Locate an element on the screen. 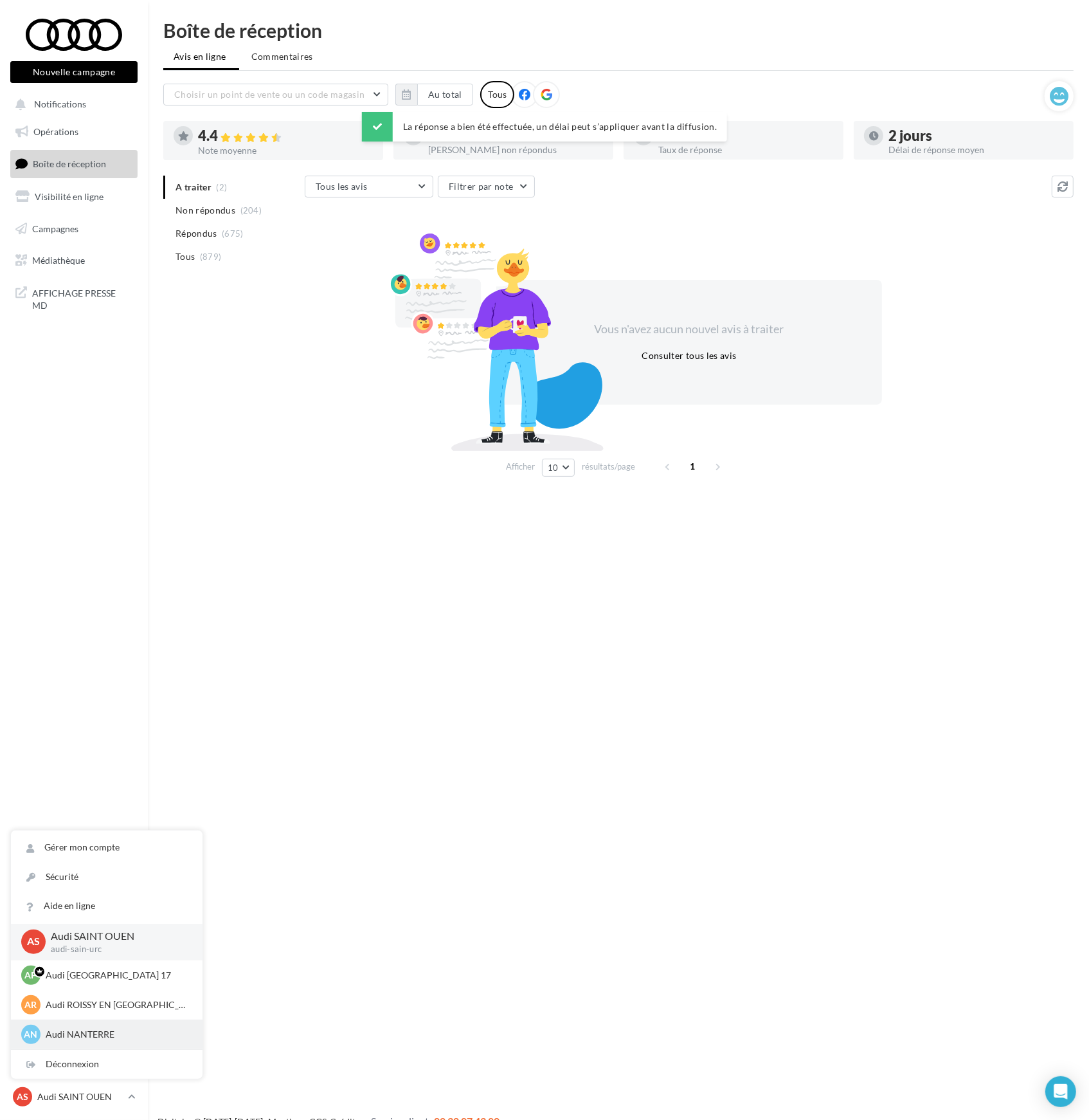 This screenshot has width=1089, height=1120. div: Vous n'avez aucun nouvel avis à traiter is located at coordinates (689, 329).